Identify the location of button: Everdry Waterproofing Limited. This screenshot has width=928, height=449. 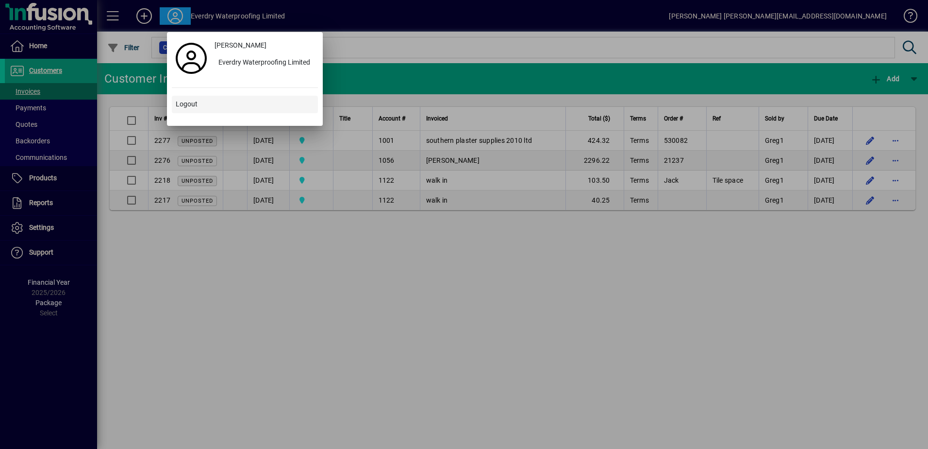
(264, 63).